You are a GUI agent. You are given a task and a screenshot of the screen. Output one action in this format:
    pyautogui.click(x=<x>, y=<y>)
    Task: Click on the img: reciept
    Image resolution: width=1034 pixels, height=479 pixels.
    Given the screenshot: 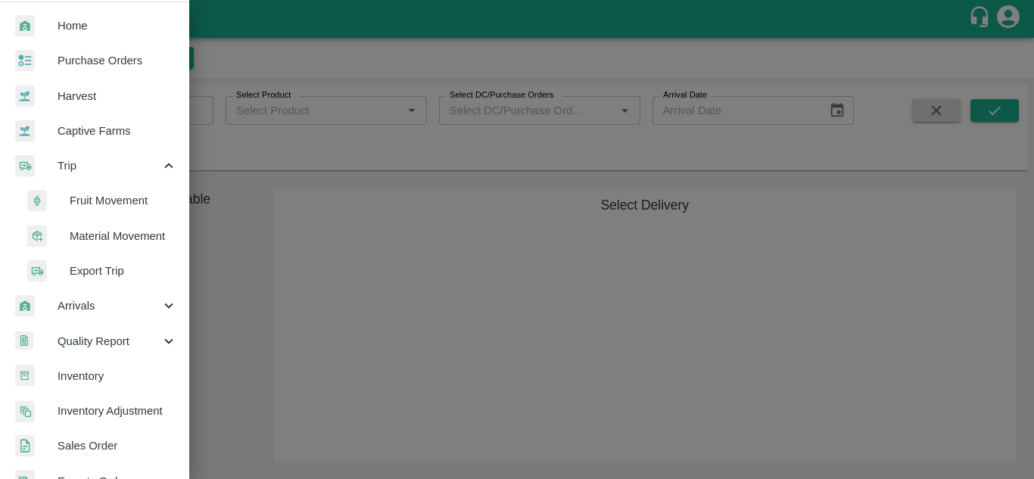 What is the action you would take?
    pyautogui.click(x=25, y=61)
    